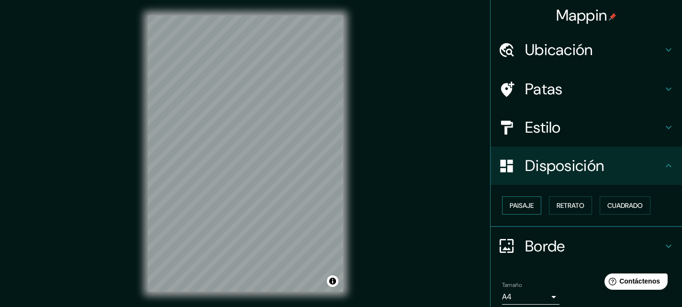 The height and width of the screenshot is (307, 682). I want to click on font: Ubicación, so click(559, 50).